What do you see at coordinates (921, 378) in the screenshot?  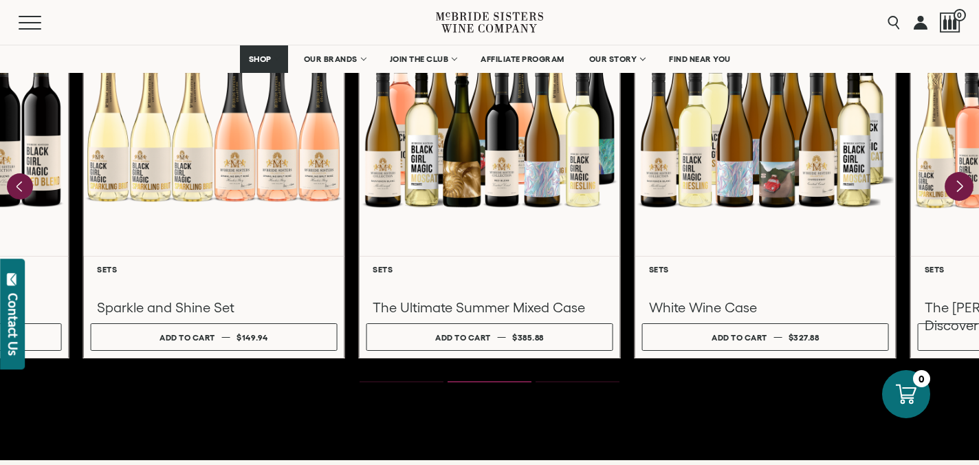 I see `div: 0` at bounding box center [921, 378].